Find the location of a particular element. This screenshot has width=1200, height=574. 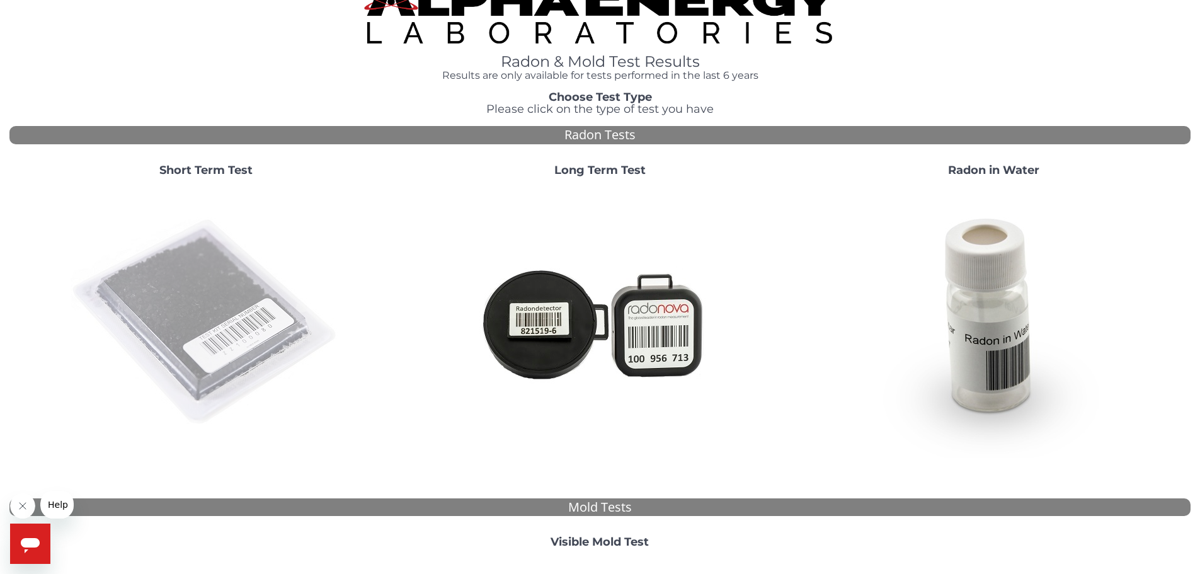

img: ShortTerm.jpg is located at coordinates (206, 323).